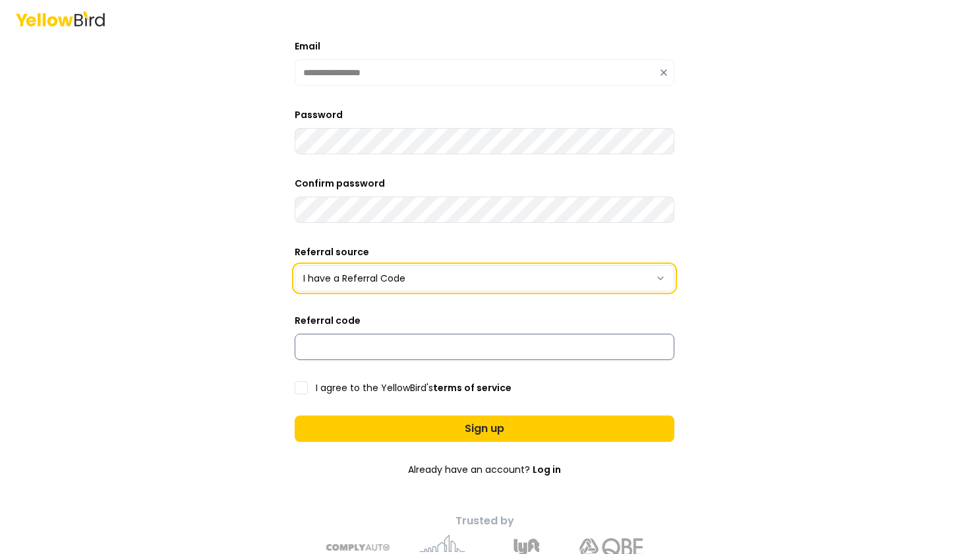 The height and width of the screenshot is (554, 969). What do you see at coordinates (328, 320) in the screenshot?
I see `label: Referral code` at bounding box center [328, 320].